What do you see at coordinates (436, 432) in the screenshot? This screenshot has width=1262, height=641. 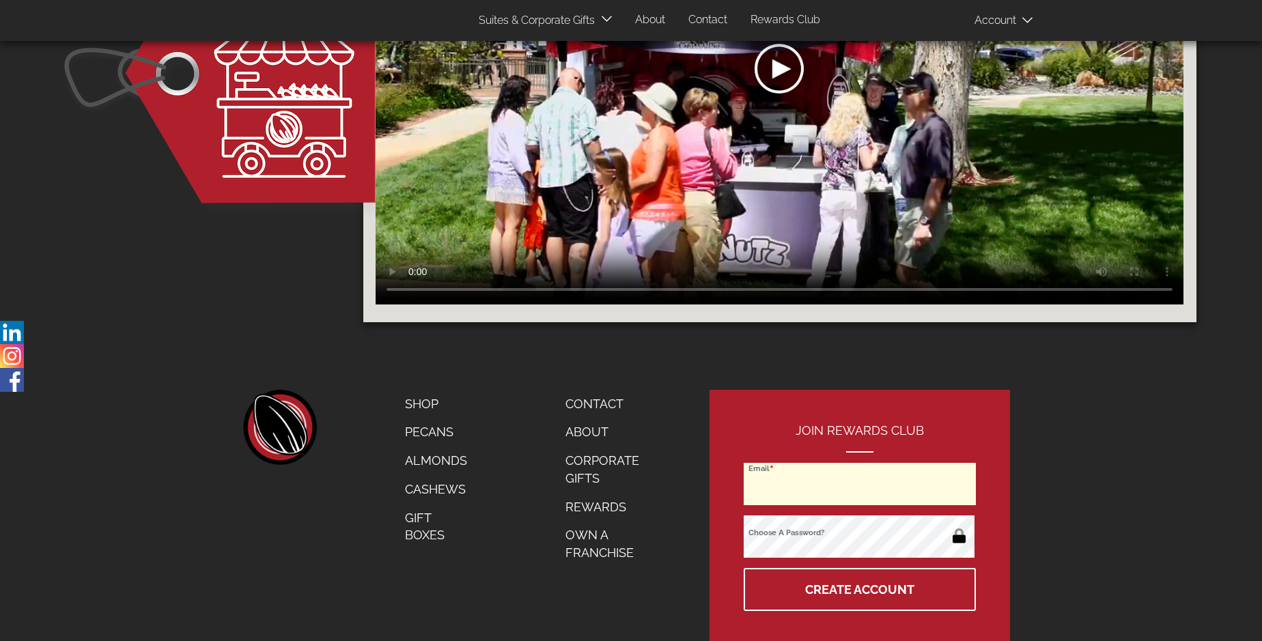 I see `a: Pecans` at bounding box center [436, 432].